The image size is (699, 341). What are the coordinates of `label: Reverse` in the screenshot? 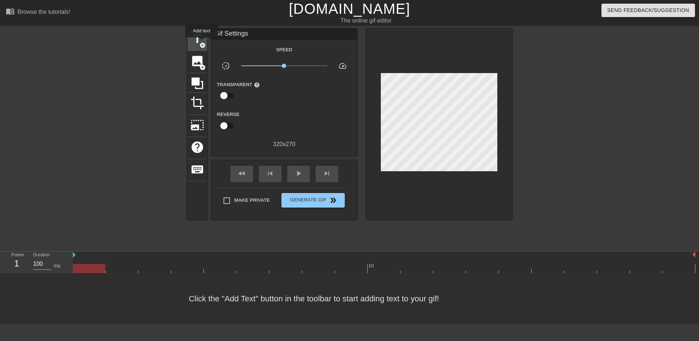 It's located at (228, 115).